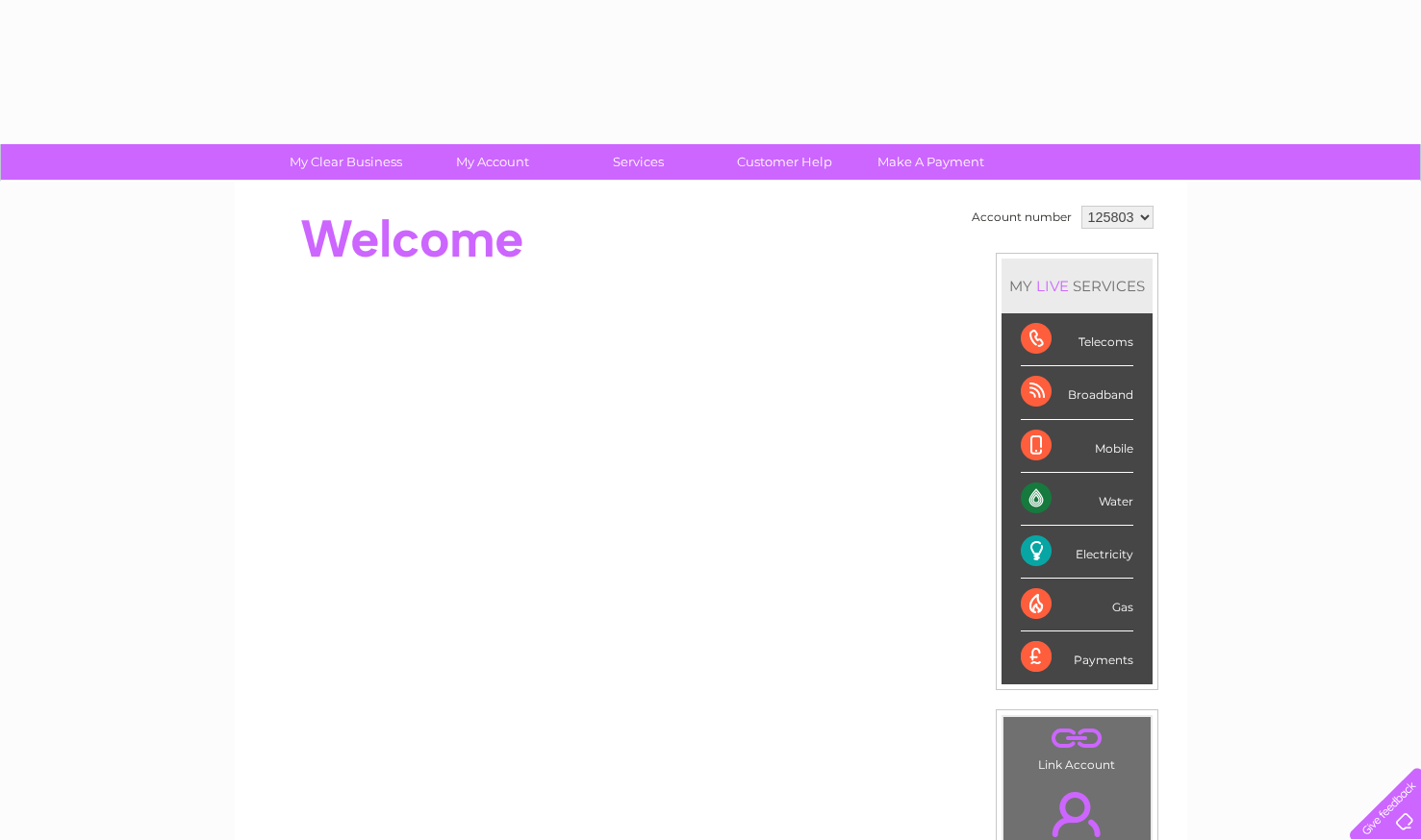 The width and height of the screenshot is (1421, 840). I want to click on div: Water, so click(1076, 499).